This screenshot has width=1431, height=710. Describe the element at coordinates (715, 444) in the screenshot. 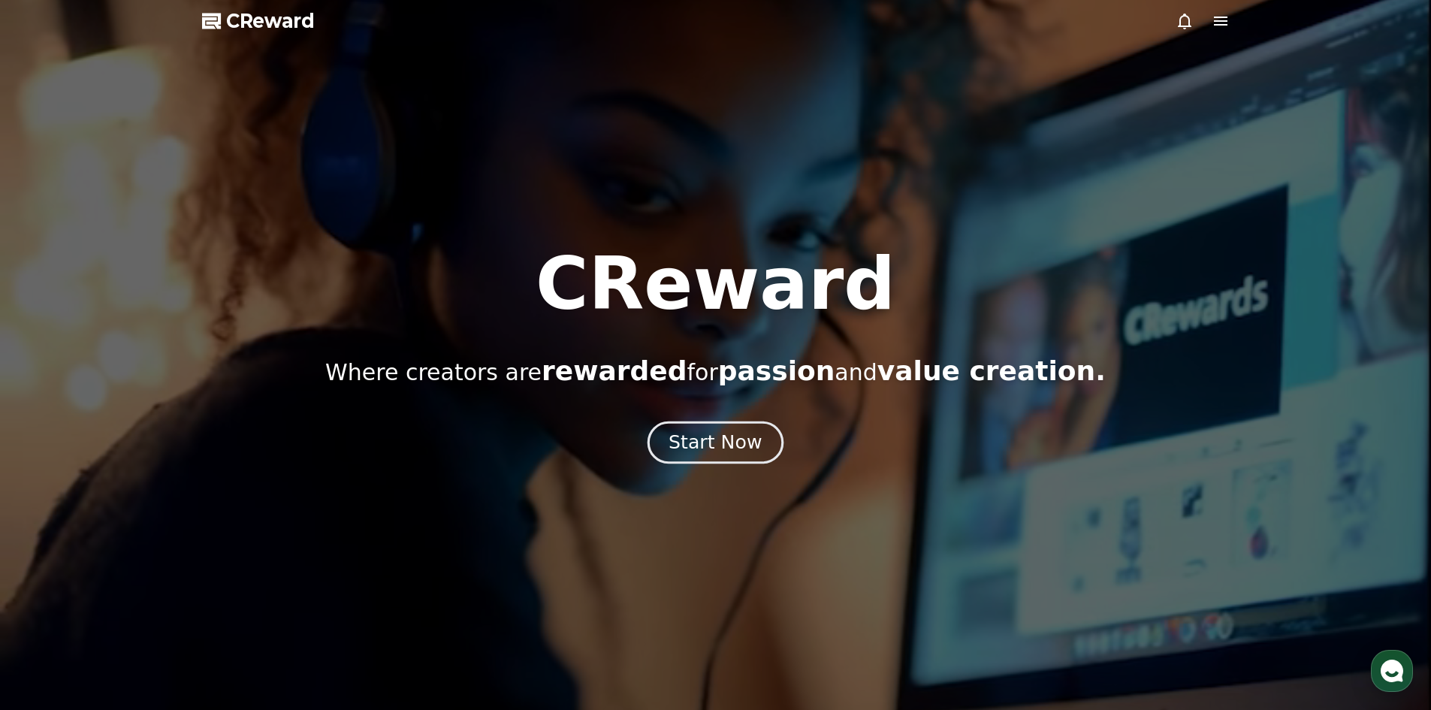

I see `a: Start Now` at that location.